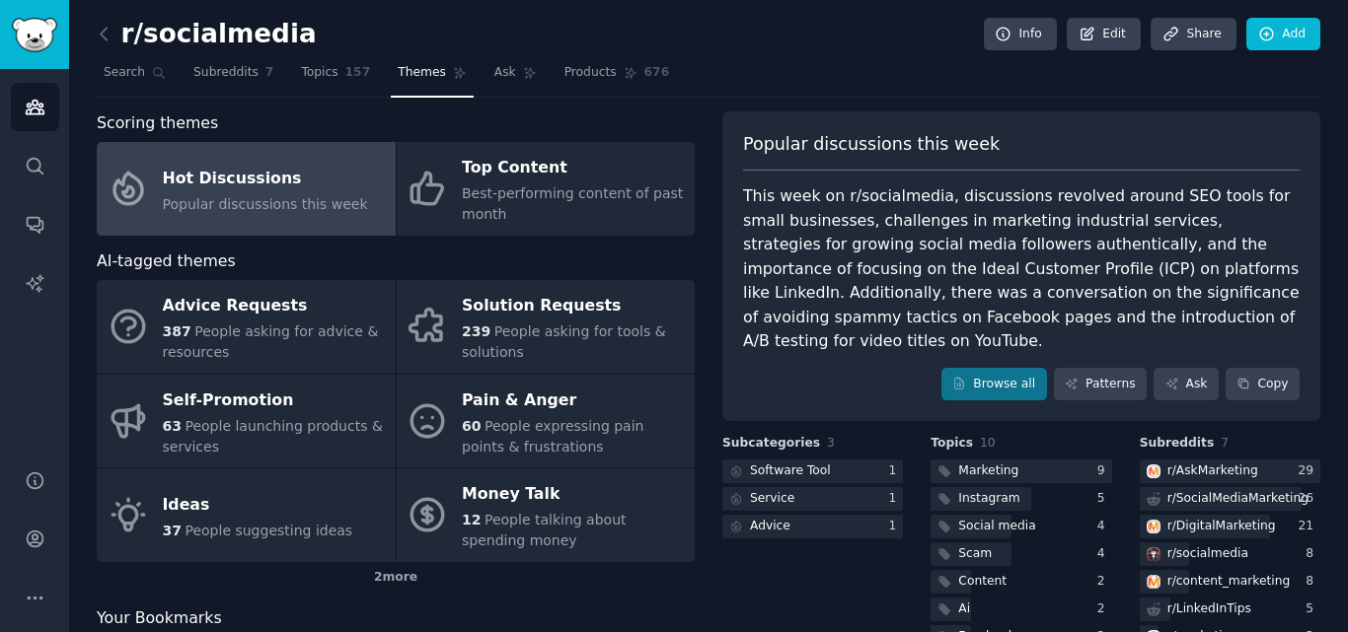  Describe the element at coordinates (1104, 610) in the screenshot. I see `div: 2` at that location.